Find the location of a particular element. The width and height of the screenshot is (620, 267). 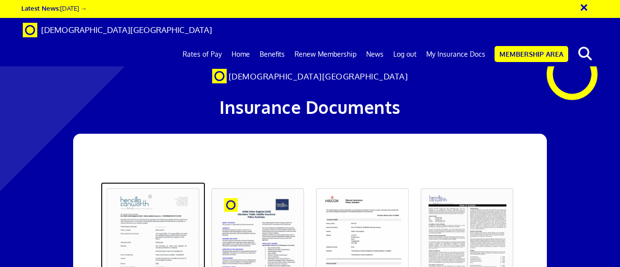

strong: Latest News: is located at coordinates (41, 8).